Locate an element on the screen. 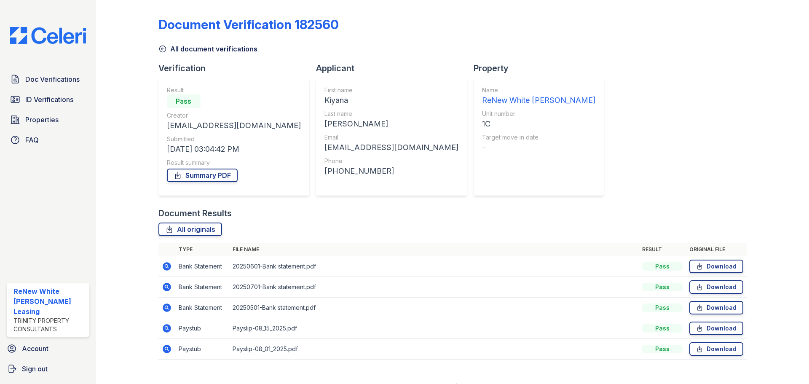  td: Payslip-08_01_2025.pdf is located at coordinates (434, 349).